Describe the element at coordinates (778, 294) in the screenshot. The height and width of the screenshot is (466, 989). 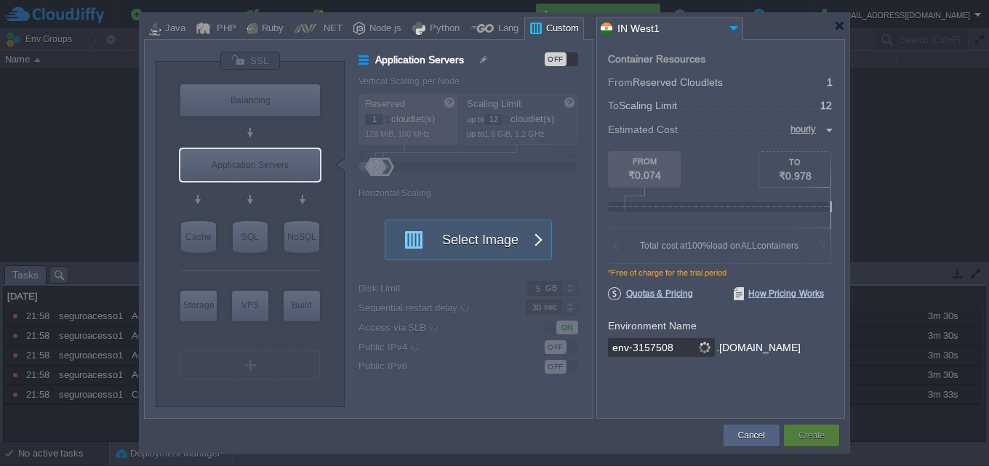
I see `span: How Pricing Works` at that location.